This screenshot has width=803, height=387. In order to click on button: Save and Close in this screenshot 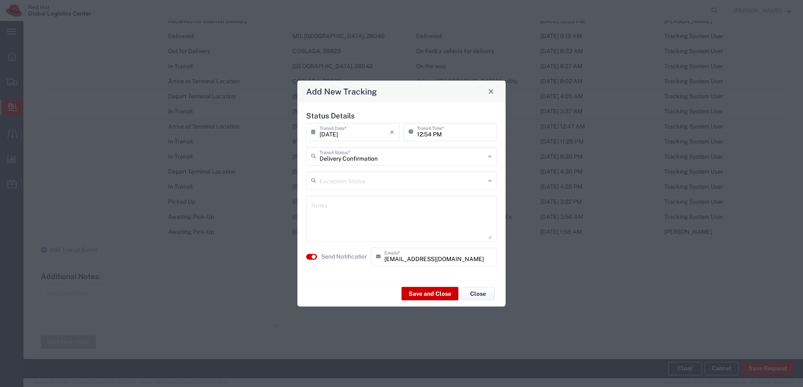, I will do `click(430, 294)`.